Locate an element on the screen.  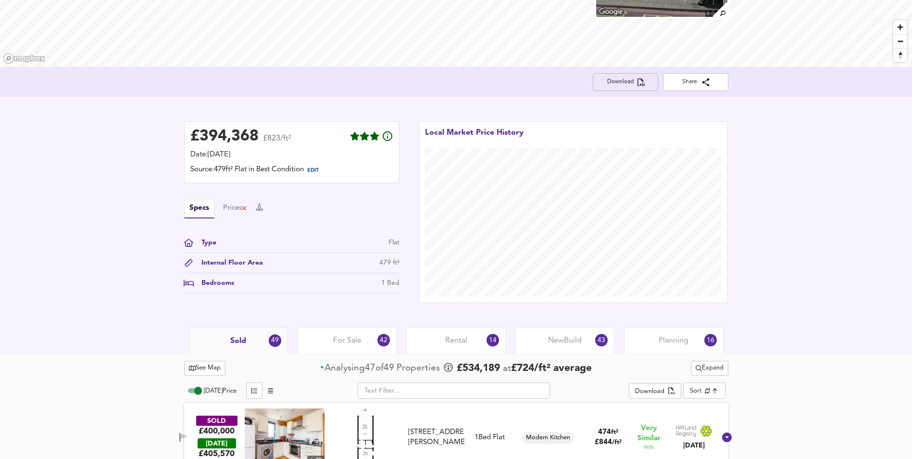
button: Expand is located at coordinates (709, 368).